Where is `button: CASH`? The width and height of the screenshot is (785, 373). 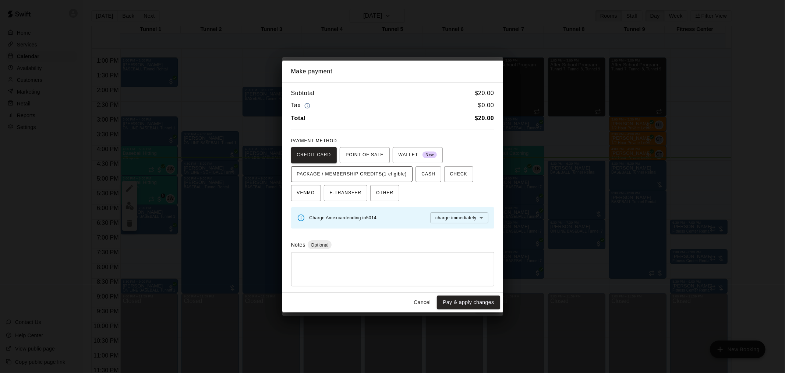
button: CASH is located at coordinates (428, 174).